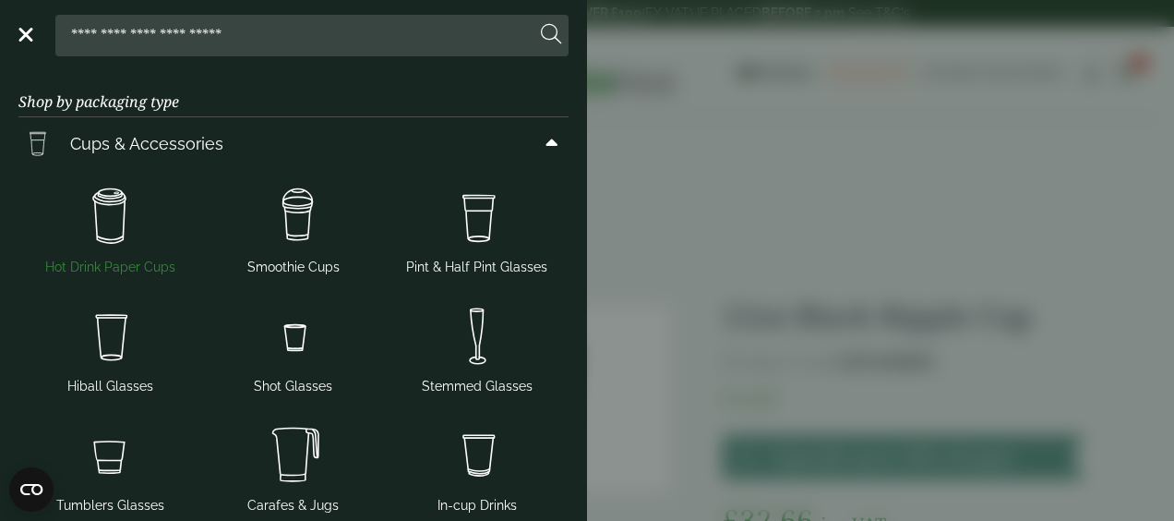 The image size is (1174, 521). Describe the element at coordinates (110, 336) in the screenshot. I see `img: Hiball.svg` at that location.